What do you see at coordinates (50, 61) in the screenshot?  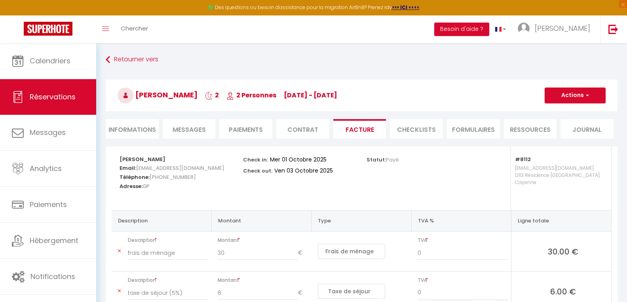 I see `span: Calendriers` at bounding box center [50, 61].